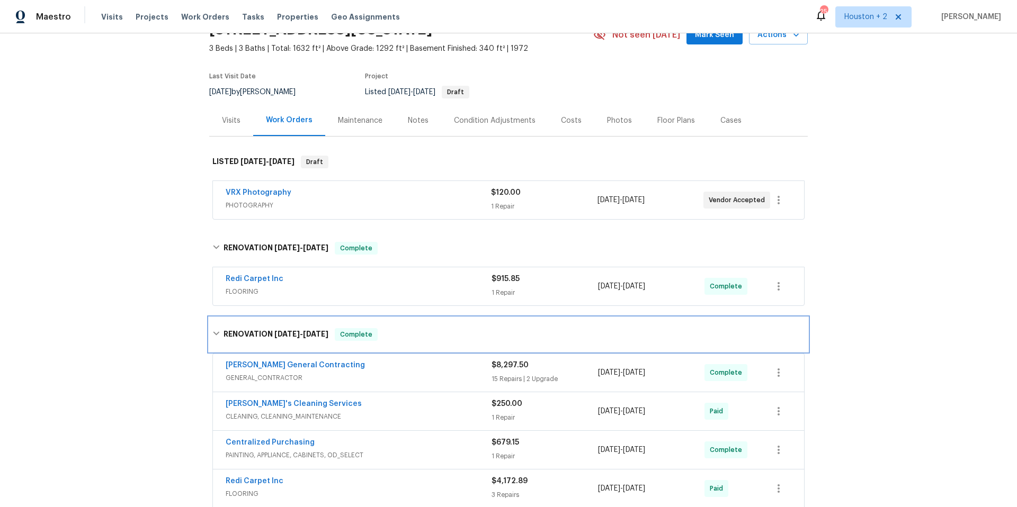 This screenshot has width=1017, height=507. What do you see at coordinates (152, 17) in the screenshot?
I see `span: Projects` at bounding box center [152, 17].